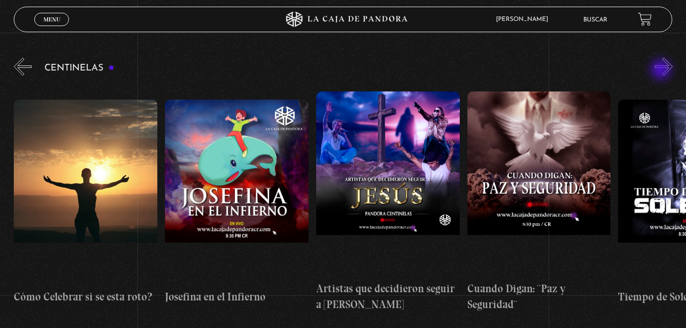  Describe the element at coordinates (85, 202) in the screenshot. I see `a: Cómo Celebrar si se esta roto?` at that location.